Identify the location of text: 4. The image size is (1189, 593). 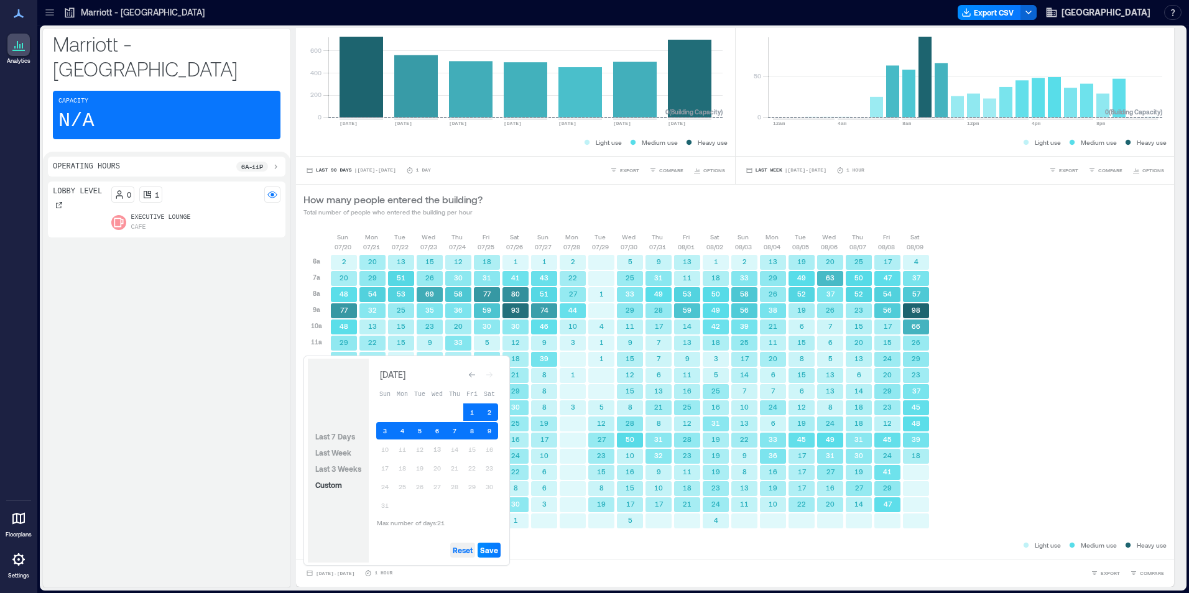
(601, 326).